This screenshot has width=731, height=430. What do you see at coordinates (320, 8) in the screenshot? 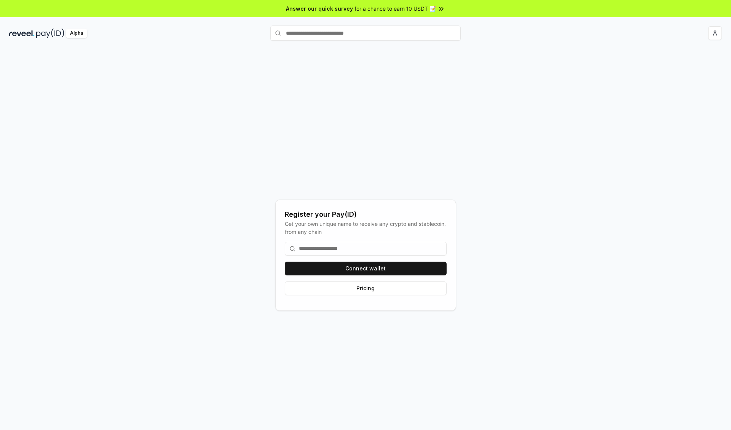
I see `span: Answer our quick survey` at bounding box center [320, 8].